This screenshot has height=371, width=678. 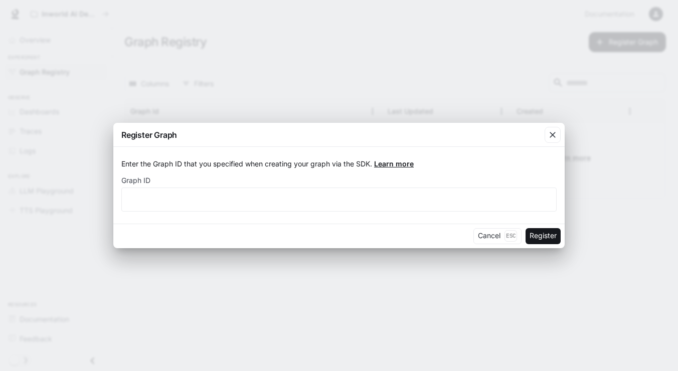 I want to click on p: Graph ID, so click(x=136, y=180).